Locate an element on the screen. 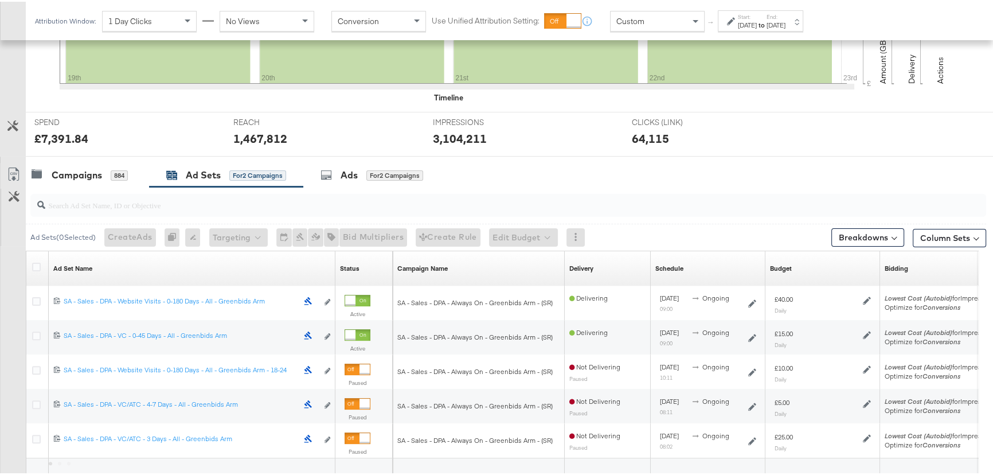 This screenshot has width=993, height=475. div: 1,467,812 is located at coordinates (260, 136).